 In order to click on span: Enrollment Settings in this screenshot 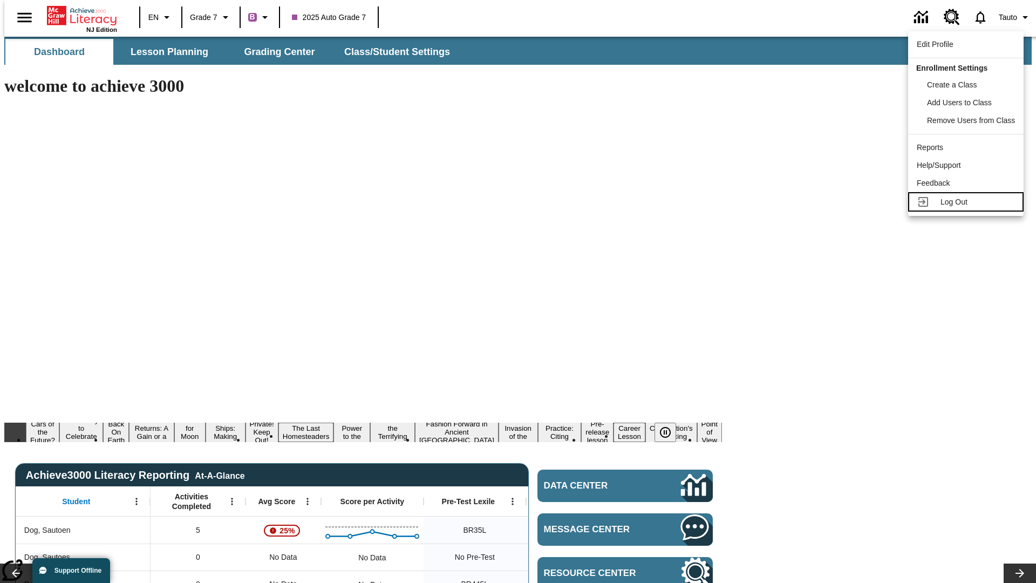, I will do `click(952, 68)`.